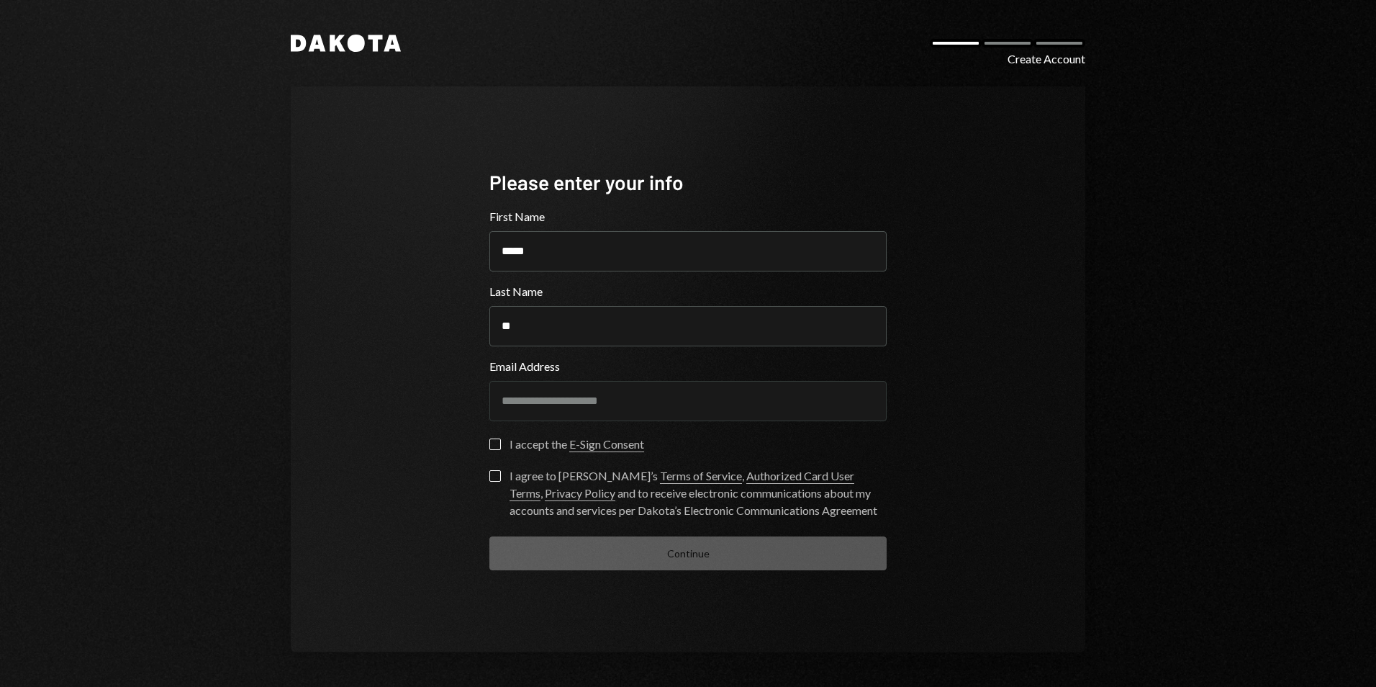 This screenshot has width=1376, height=687. What do you see at coordinates (688, 217) in the screenshot?
I see `label: First Name` at bounding box center [688, 217].